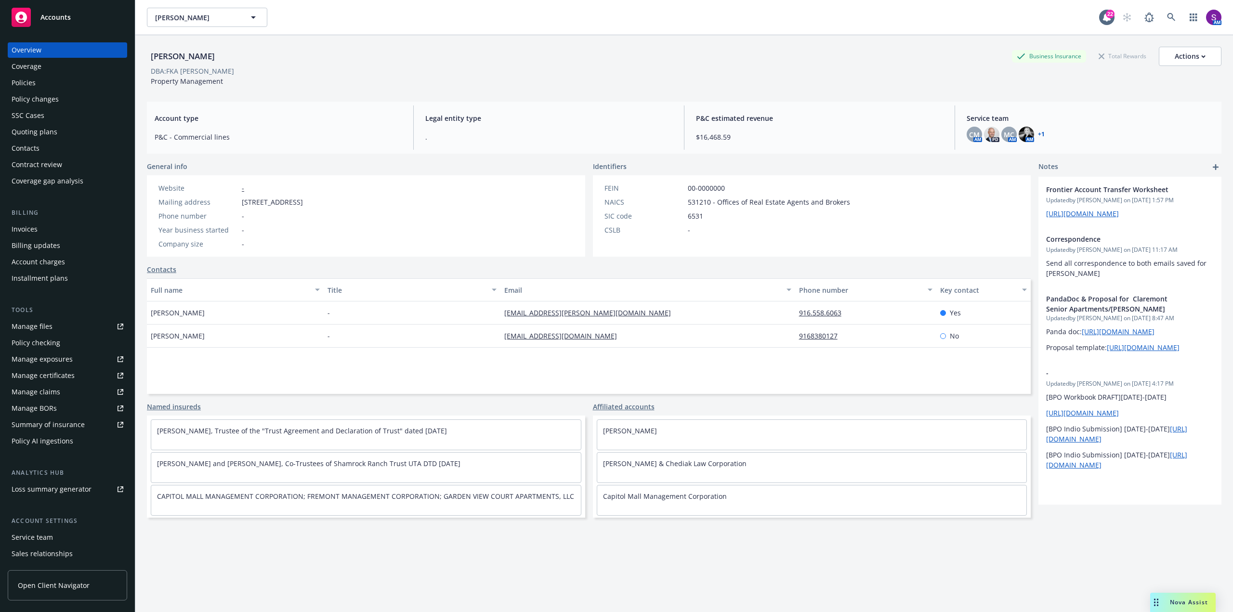  Describe the element at coordinates (67, 473) in the screenshot. I see `div: Analytics hub` at that location.